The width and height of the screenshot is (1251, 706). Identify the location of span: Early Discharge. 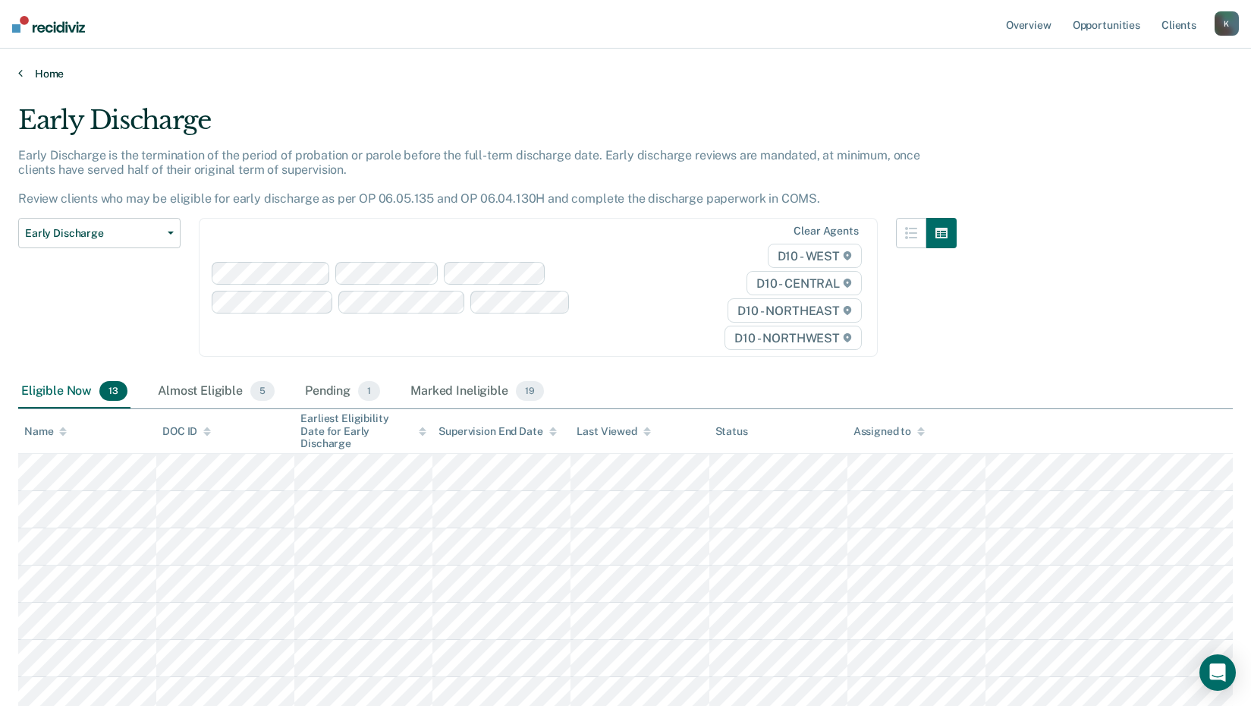
(93, 233).